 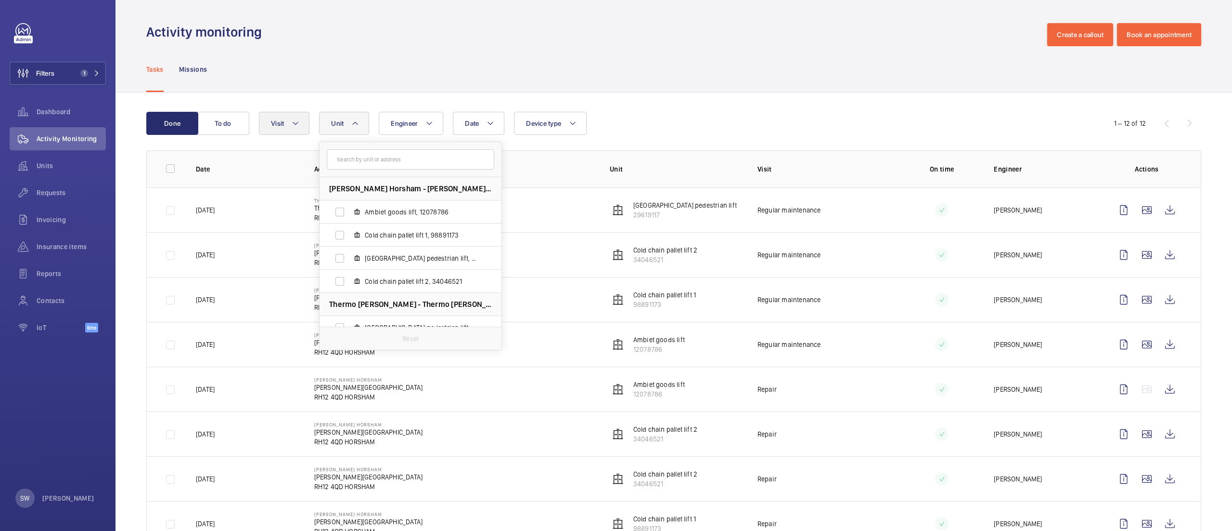 I want to click on span: Requests, so click(x=71, y=193).